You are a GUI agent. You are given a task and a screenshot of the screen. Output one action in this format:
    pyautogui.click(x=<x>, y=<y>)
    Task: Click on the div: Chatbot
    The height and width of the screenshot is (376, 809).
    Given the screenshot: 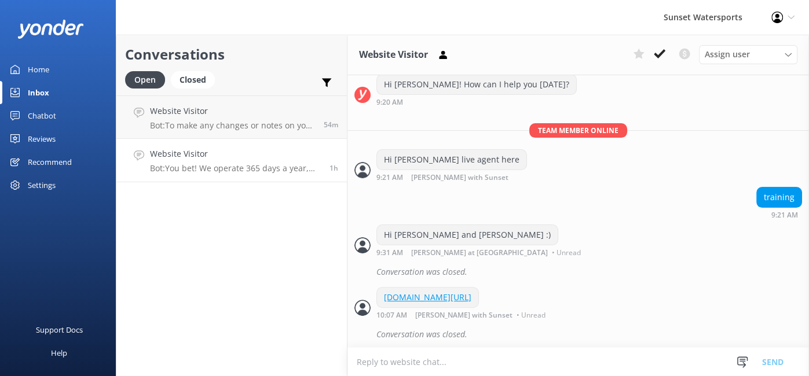 What is the action you would take?
    pyautogui.click(x=42, y=116)
    